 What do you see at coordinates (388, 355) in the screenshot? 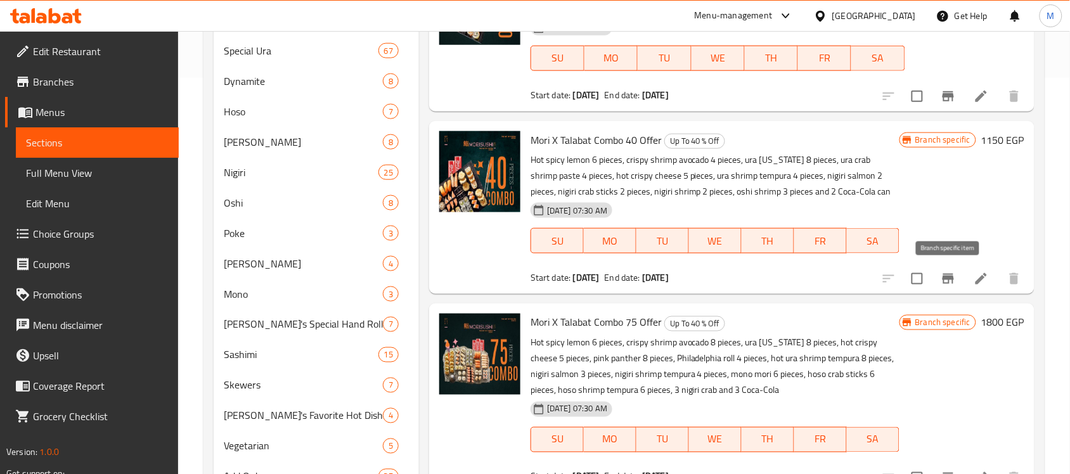
I see `span: 15` at bounding box center [388, 355].